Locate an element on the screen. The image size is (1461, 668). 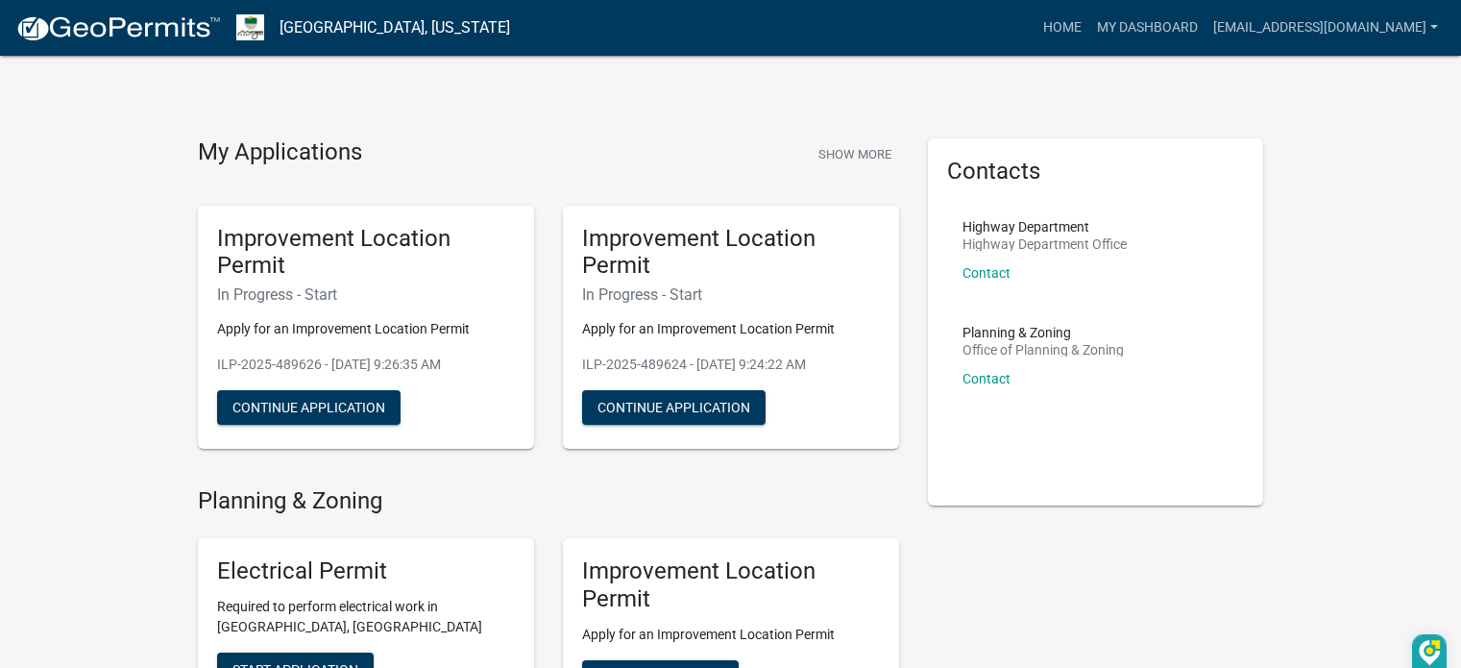
a: My Dashboard is located at coordinates (1147, 28).